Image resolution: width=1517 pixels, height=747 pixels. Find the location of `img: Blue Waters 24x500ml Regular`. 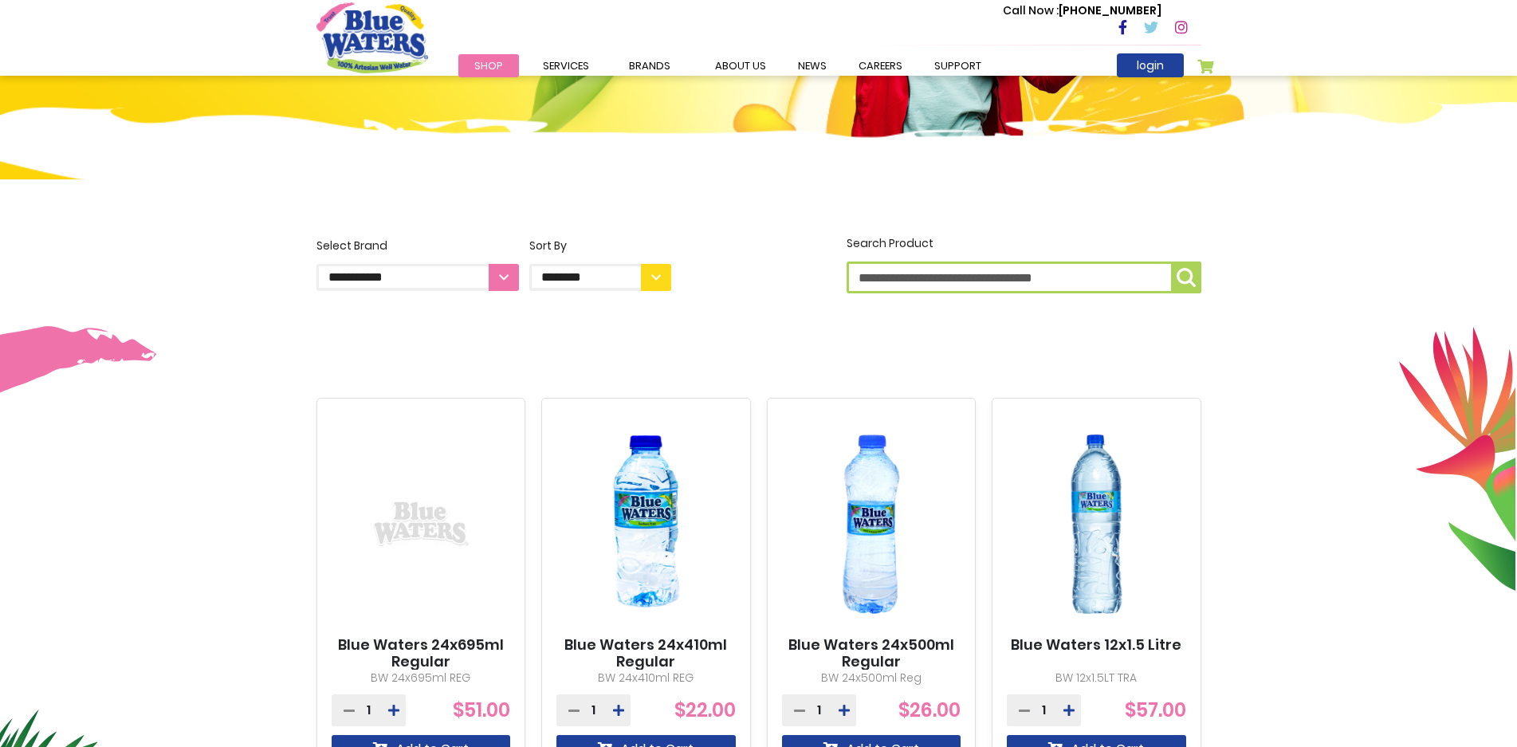

img: Blue Waters 24x500ml Regular is located at coordinates (871, 524).